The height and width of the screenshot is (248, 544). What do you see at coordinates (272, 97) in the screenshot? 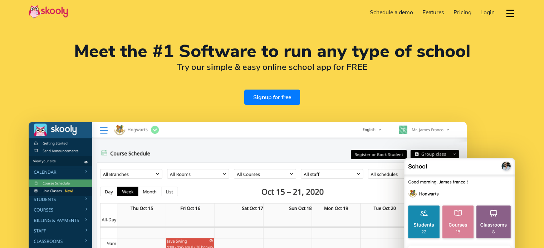
I see `a: Signup for free` at bounding box center [272, 97].